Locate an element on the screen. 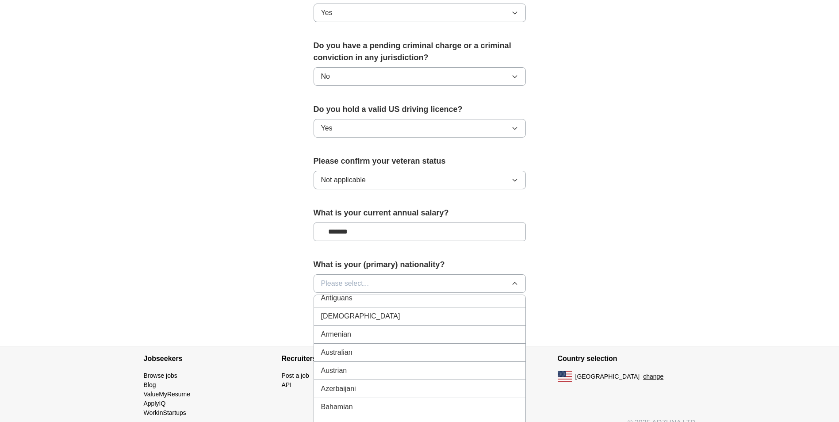 The image size is (839, 422). a: Post a job is located at coordinates (295, 376).